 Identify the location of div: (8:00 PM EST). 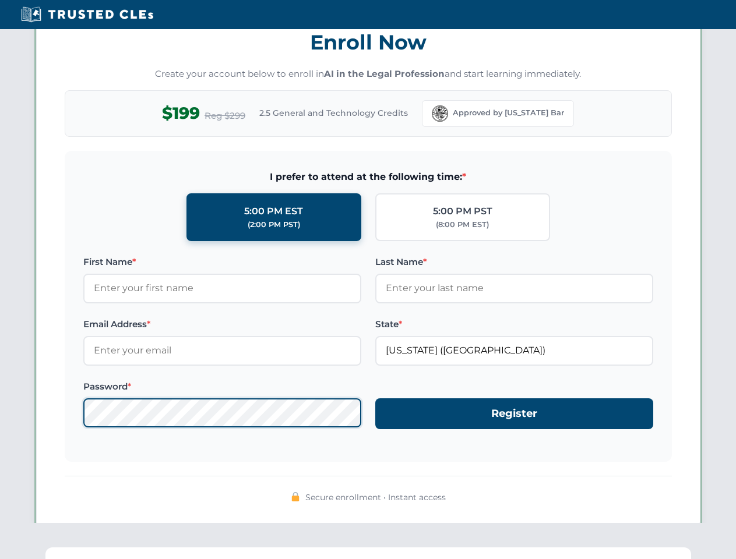
(462, 225).